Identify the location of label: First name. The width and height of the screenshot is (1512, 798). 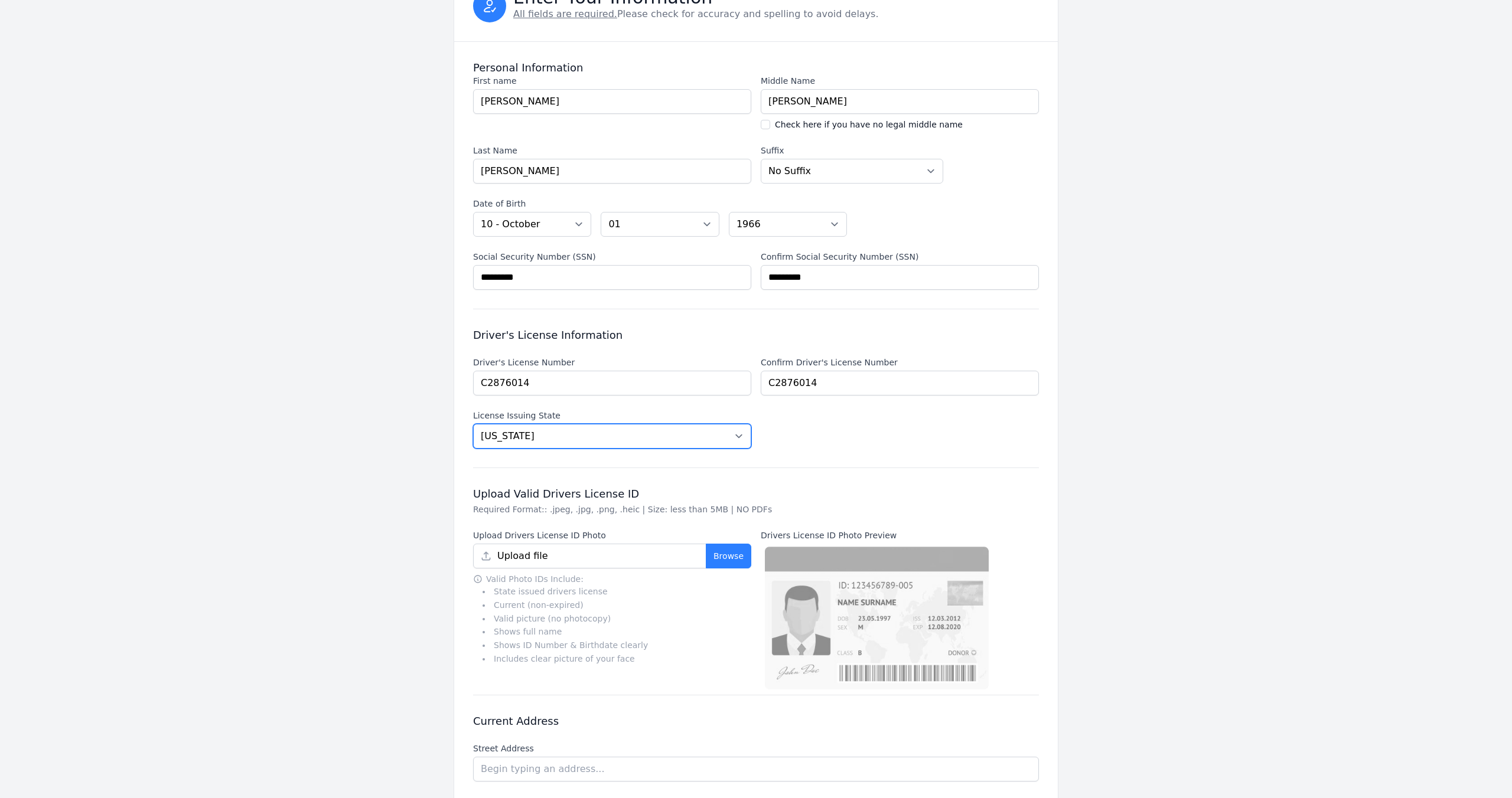
(612, 81).